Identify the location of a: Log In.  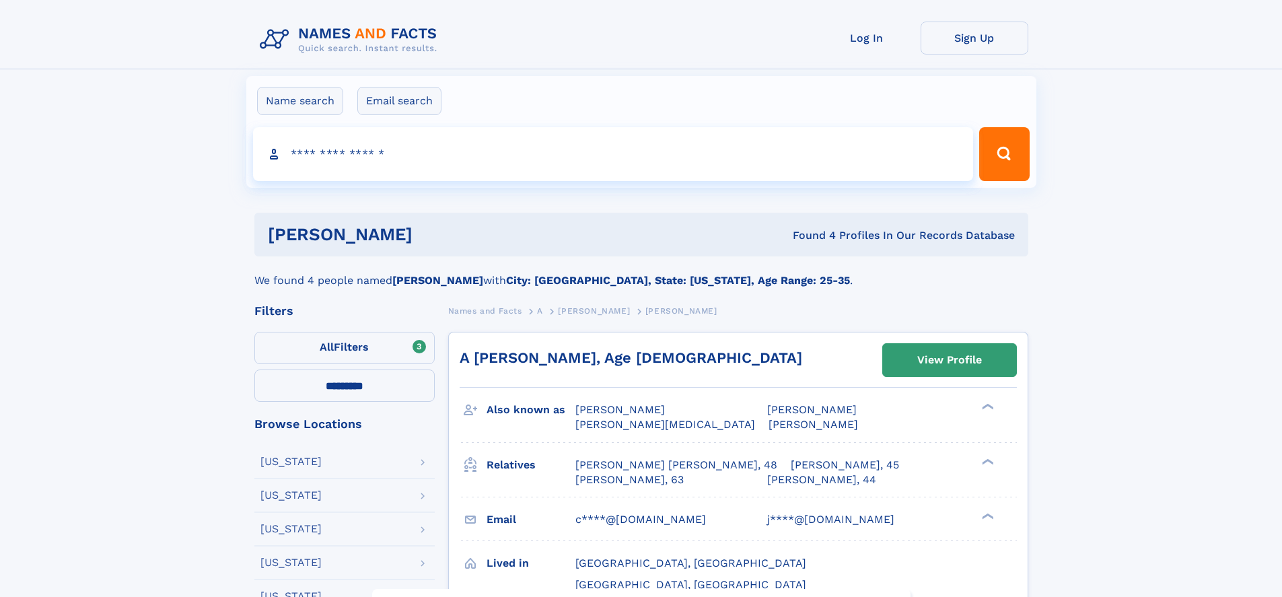
(866, 38).